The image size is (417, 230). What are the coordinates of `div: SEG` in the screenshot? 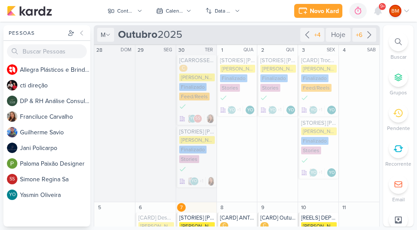 It's located at (169, 50).